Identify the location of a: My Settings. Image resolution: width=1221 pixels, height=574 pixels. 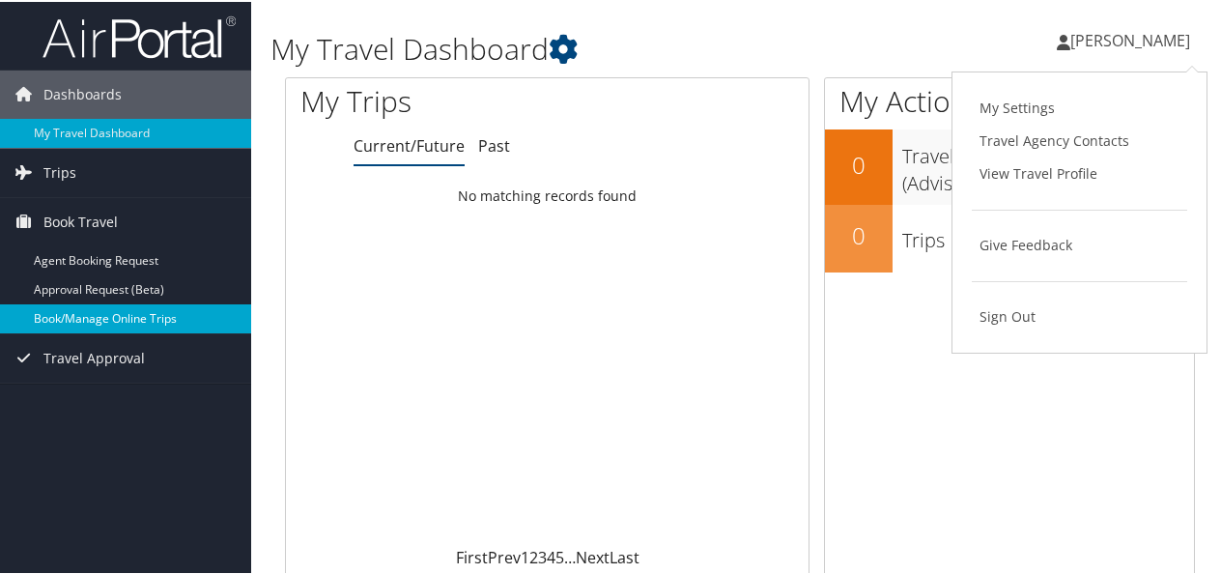
(1079, 106).